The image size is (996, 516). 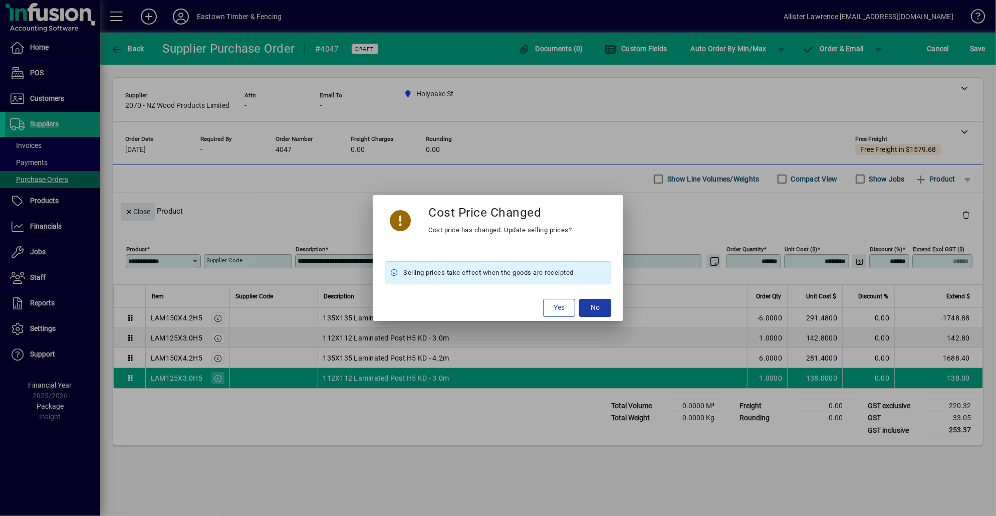 What do you see at coordinates (559, 308) in the screenshot?
I see `button: Yes` at bounding box center [559, 308].